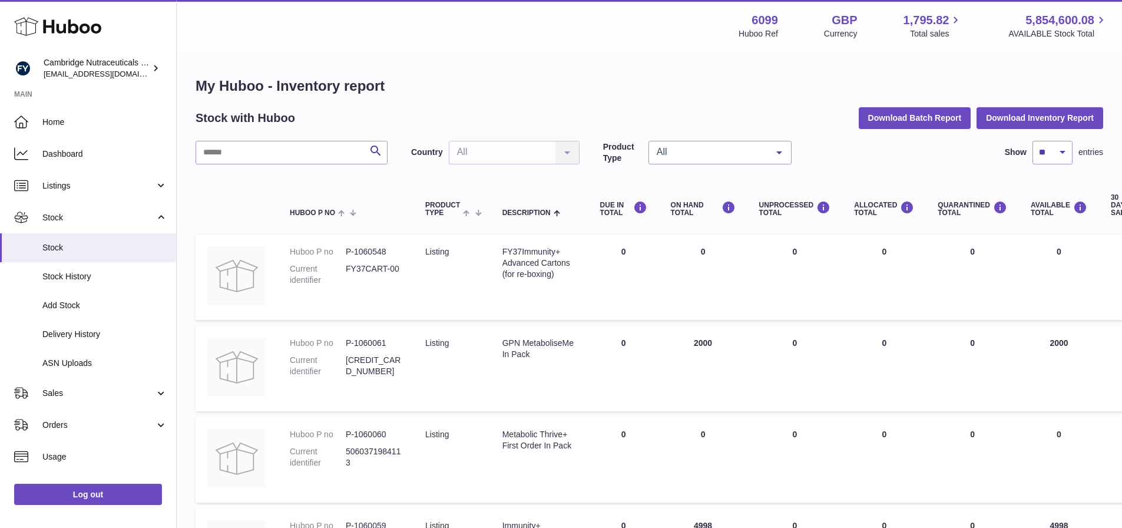 Image resolution: width=1122 pixels, height=528 pixels. Describe the element at coordinates (795, 208) in the screenshot. I see `div: UNPROCESSED Total` at that location.